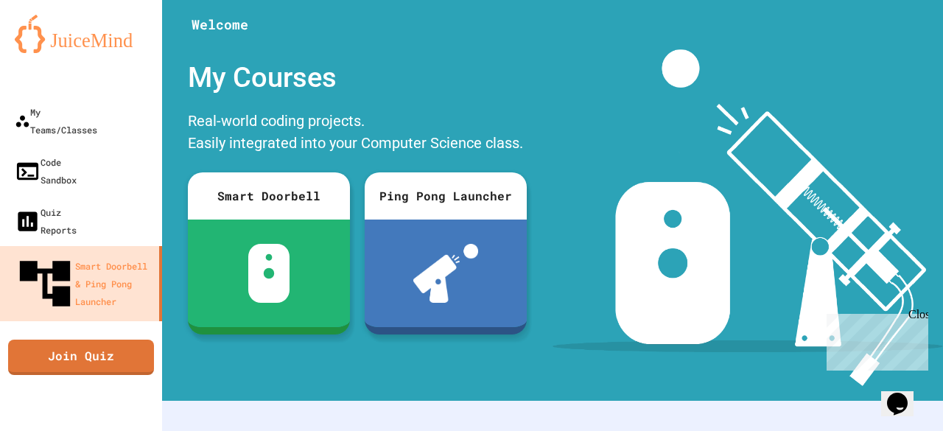 The image size is (943, 431). What do you see at coordinates (81, 357) in the screenshot?
I see `a: Join Quiz` at bounding box center [81, 357].